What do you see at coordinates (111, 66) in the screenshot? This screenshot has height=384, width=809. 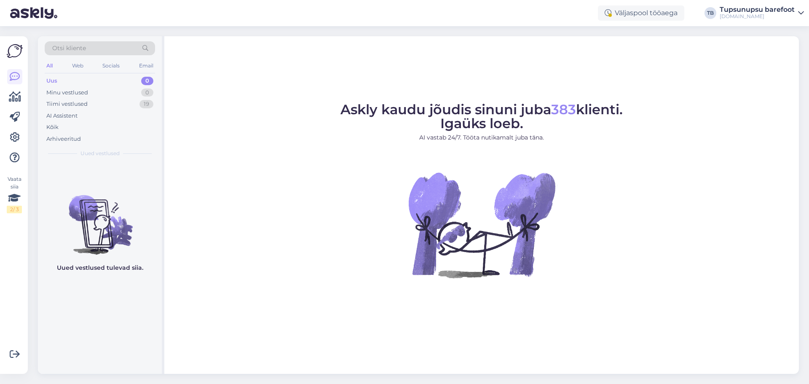 I see `div: Socials` at bounding box center [111, 66].